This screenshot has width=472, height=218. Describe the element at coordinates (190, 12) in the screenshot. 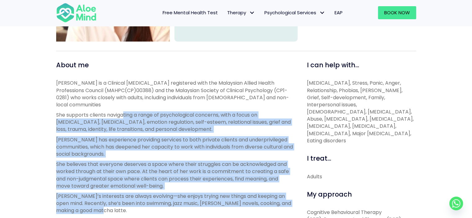

I see `span: Free Mental Health Test` at that location.